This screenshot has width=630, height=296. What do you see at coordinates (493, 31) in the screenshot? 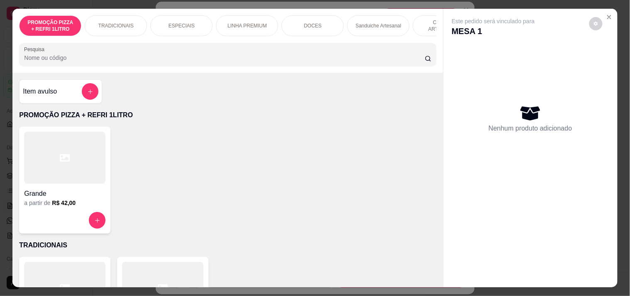
I see `p: MESA 1` at bounding box center [493, 31].